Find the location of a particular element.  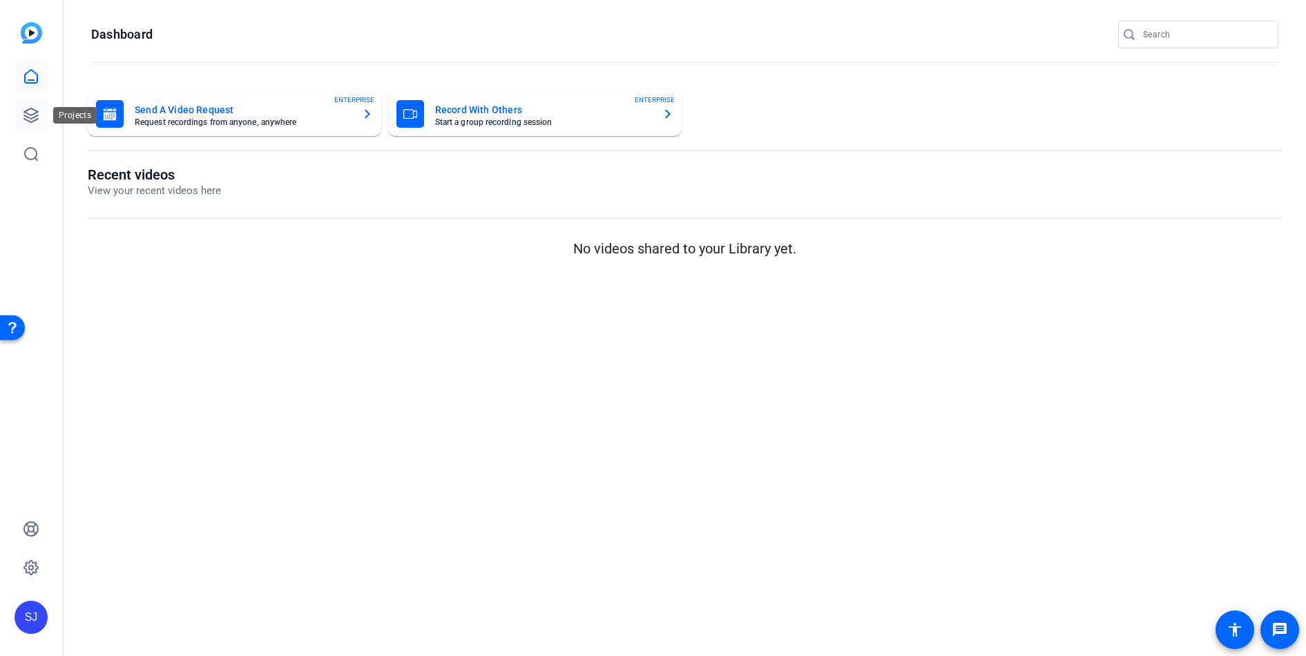

mat-card-title: Send A Video Request is located at coordinates (242, 110).